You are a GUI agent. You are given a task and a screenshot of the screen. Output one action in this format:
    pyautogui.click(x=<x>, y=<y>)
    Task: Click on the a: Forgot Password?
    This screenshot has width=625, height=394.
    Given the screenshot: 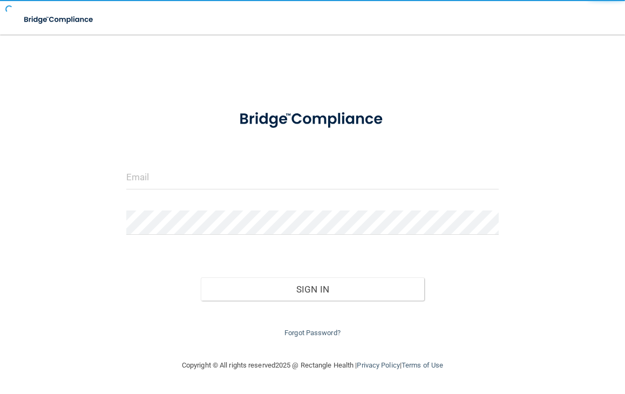 What is the action you would take?
    pyautogui.click(x=313, y=333)
    